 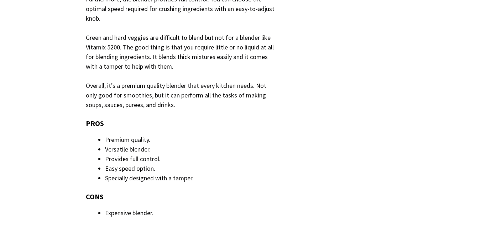 I want to click on p: Overall, it’s a premium quality blender that every kitchen needs. Not only good for smoothies, bu..., so click(x=182, y=95).